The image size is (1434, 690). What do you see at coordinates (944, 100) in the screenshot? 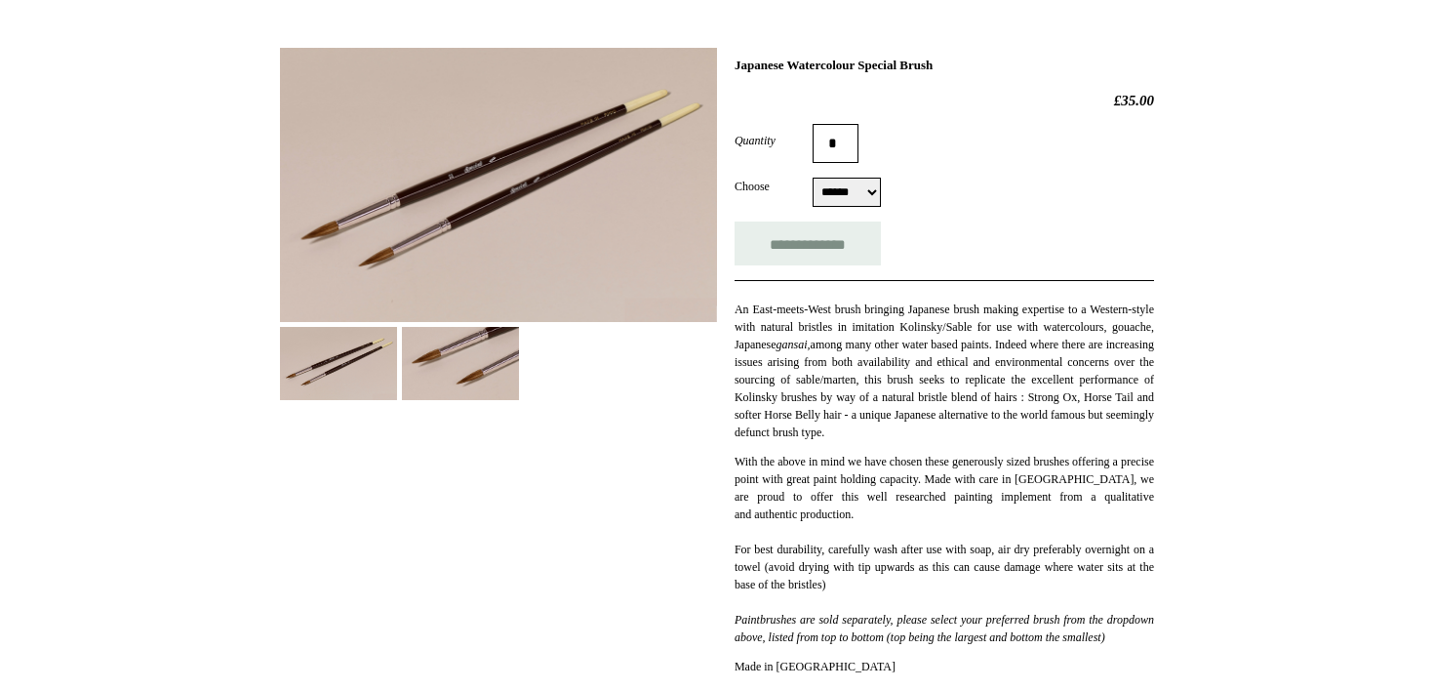
I see `h2: £35.00` at bounding box center [944, 100].